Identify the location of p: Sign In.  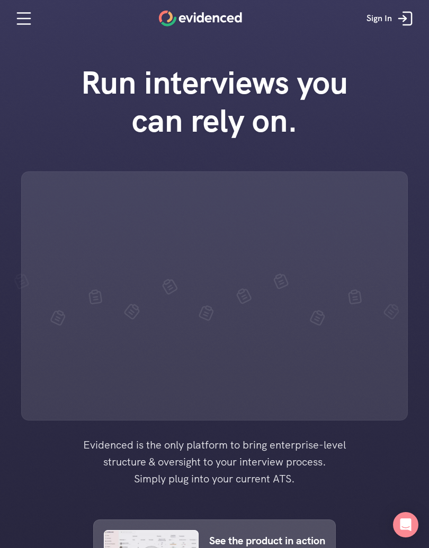
(379, 19).